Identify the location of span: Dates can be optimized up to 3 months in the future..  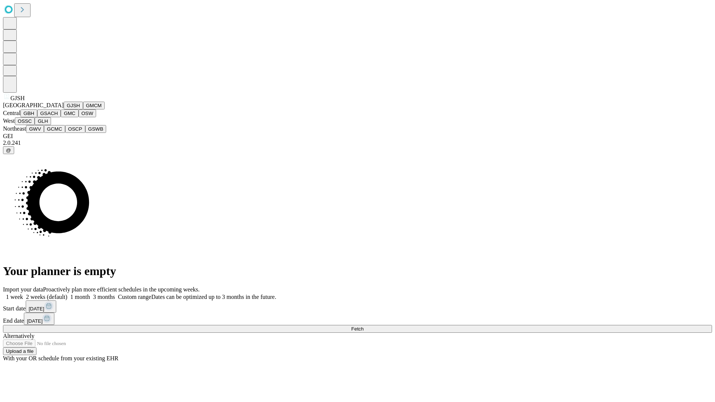
(213, 297).